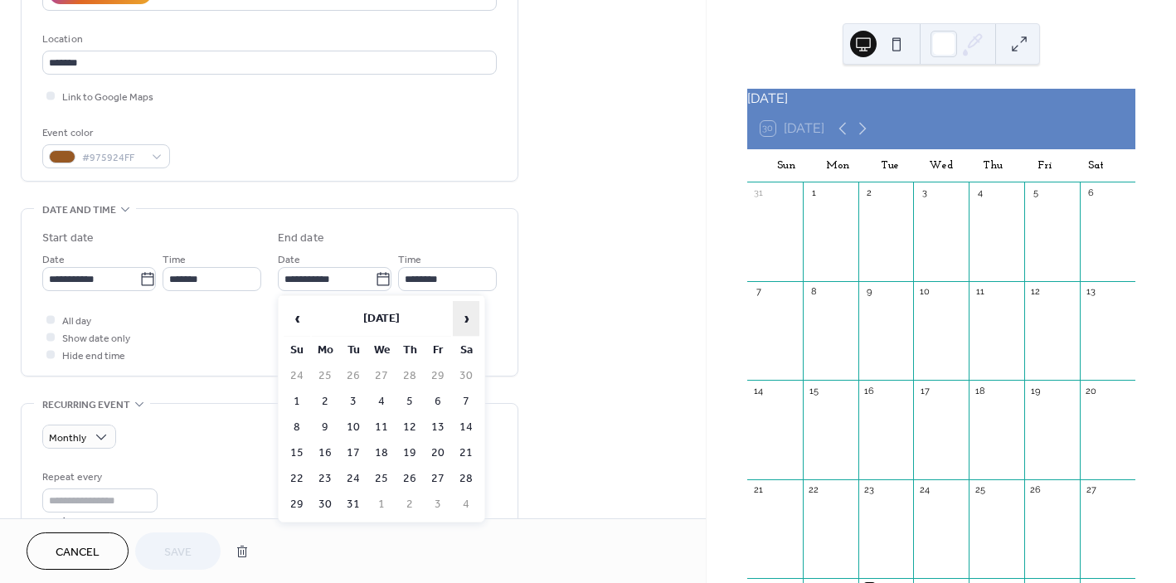 The height and width of the screenshot is (583, 1176). What do you see at coordinates (79, 210) in the screenshot?
I see `span: Date and time` at bounding box center [79, 210].